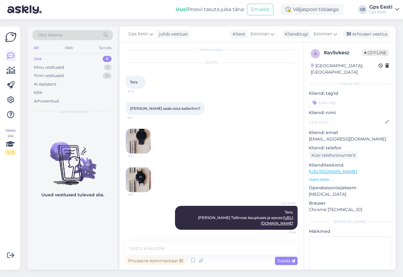 The height and width of the screenshot is (277, 403). Describe the element at coordinates (11, 37) in the screenshot. I see `img: Askly Logo` at that location.